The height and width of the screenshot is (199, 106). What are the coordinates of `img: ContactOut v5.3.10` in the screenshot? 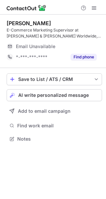 It's located at (27, 8).